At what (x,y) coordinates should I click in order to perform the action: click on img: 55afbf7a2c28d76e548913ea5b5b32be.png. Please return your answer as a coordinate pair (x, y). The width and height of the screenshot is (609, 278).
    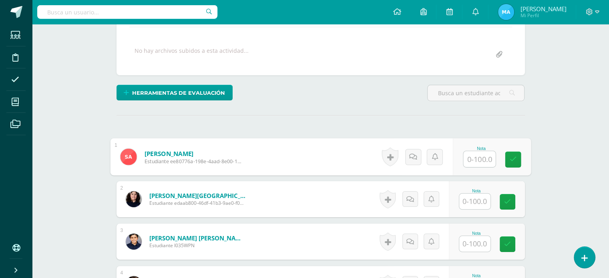
    Looking at the image, I should click on (128, 157).